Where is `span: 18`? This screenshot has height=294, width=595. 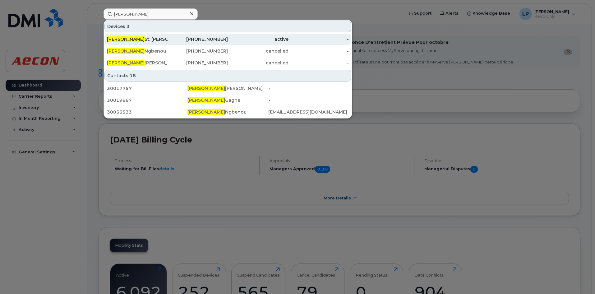
span: 18 is located at coordinates (133, 76).